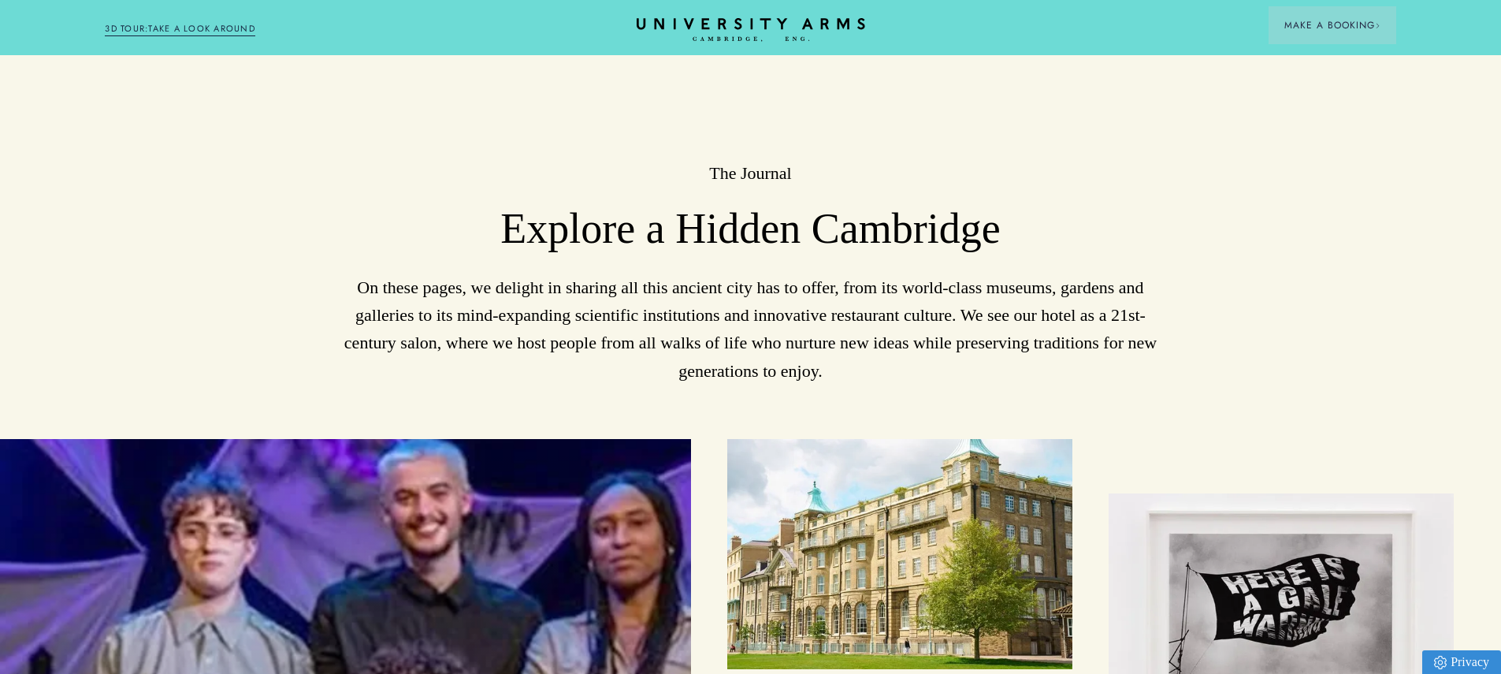  Describe the element at coordinates (751, 30) in the screenshot. I see `a: Home` at that location.